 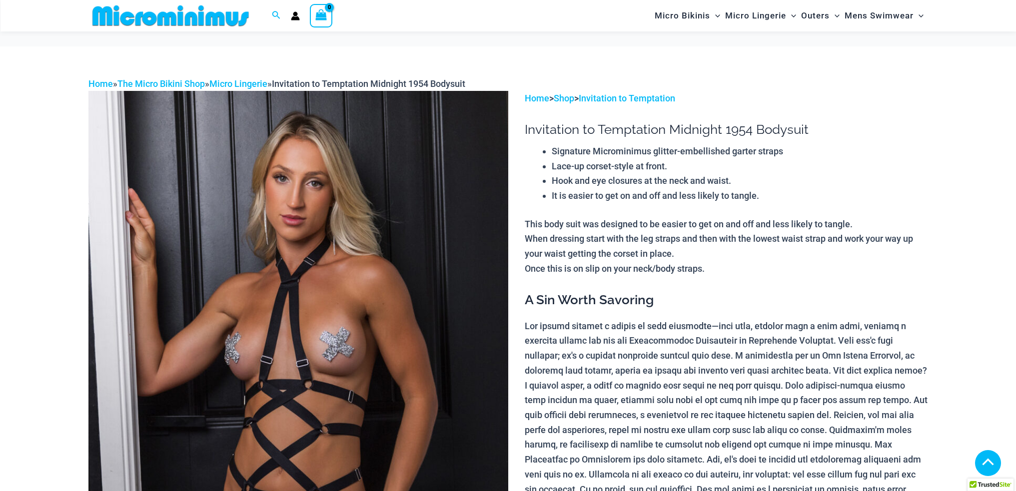 I want to click on span: Outers, so click(x=815, y=15).